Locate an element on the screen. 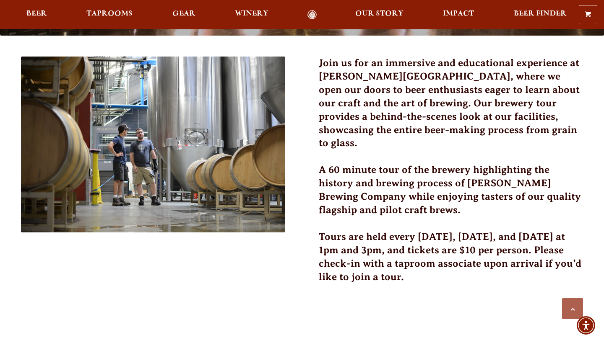 This screenshot has height=340, width=604. a: Winery is located at coordinates (251, 15).